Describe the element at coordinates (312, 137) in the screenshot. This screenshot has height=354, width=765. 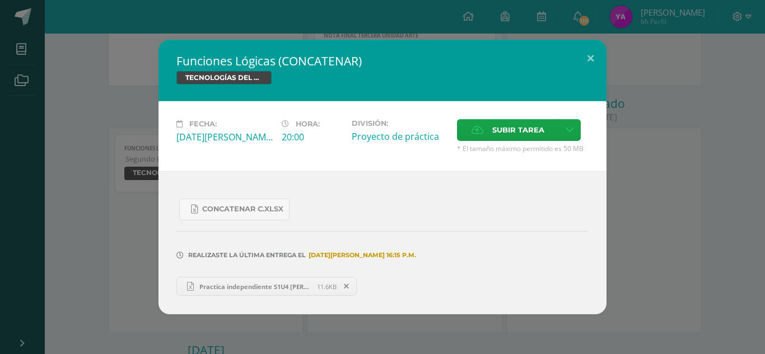
I see `div: 20:00` at that location.